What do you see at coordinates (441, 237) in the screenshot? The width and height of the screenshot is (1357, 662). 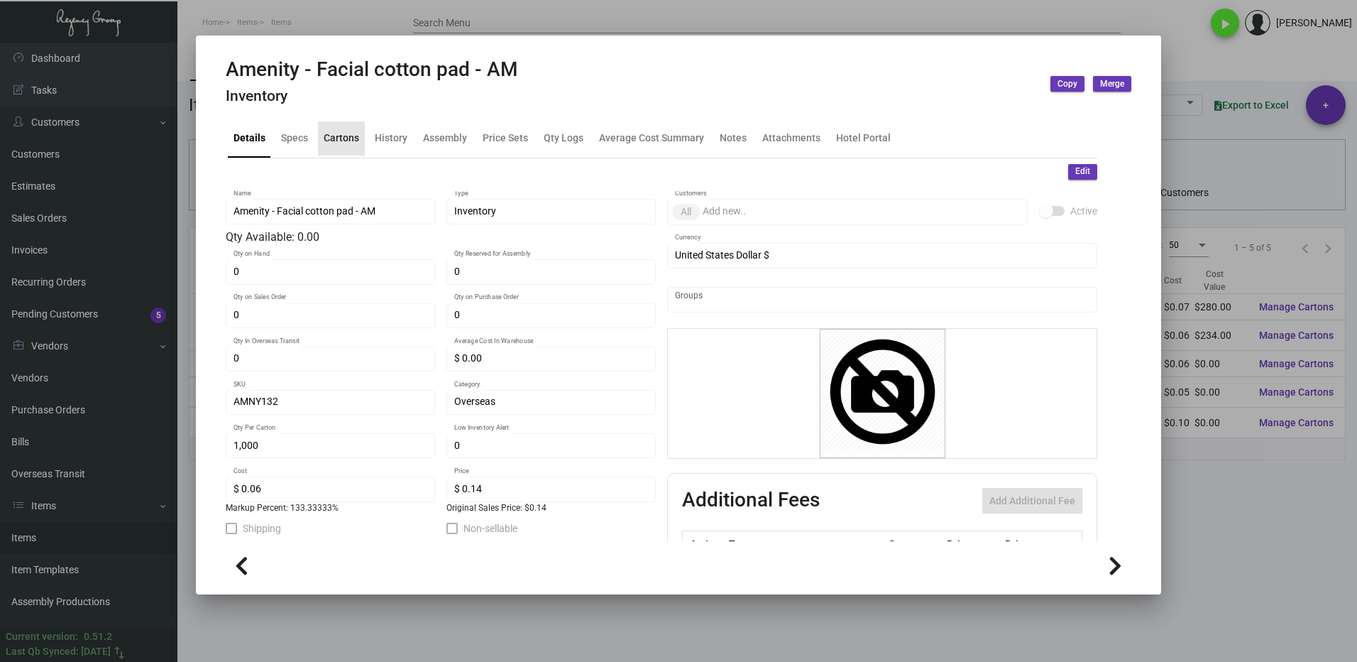 I see `div: Qty Available: 0.00` at bounding box center [441, 237].